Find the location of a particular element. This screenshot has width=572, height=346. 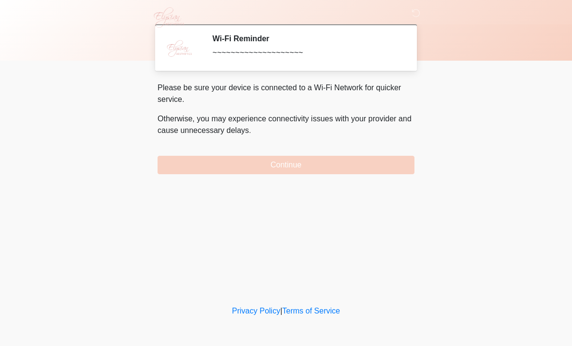

button: Continue is located at coordinates (286, 165).